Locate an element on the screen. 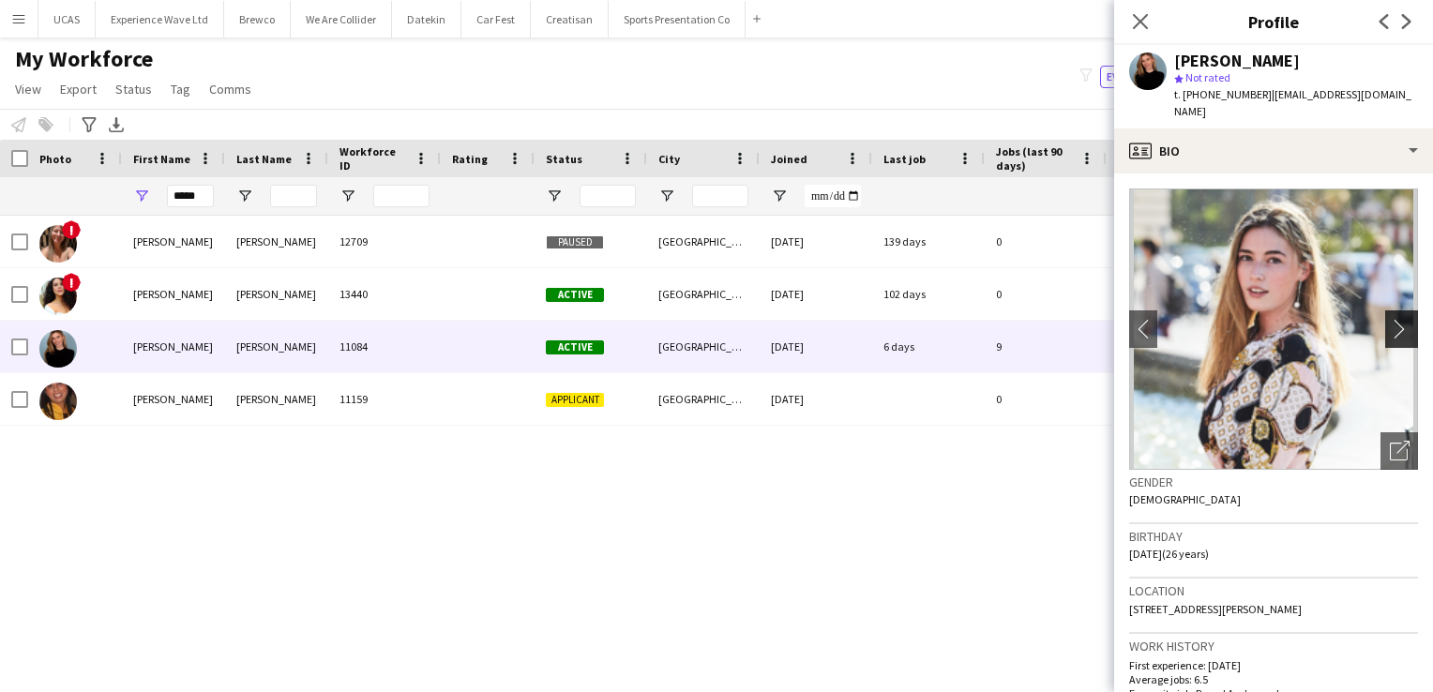  h3: Work history is located at coordinates (1274, 646).